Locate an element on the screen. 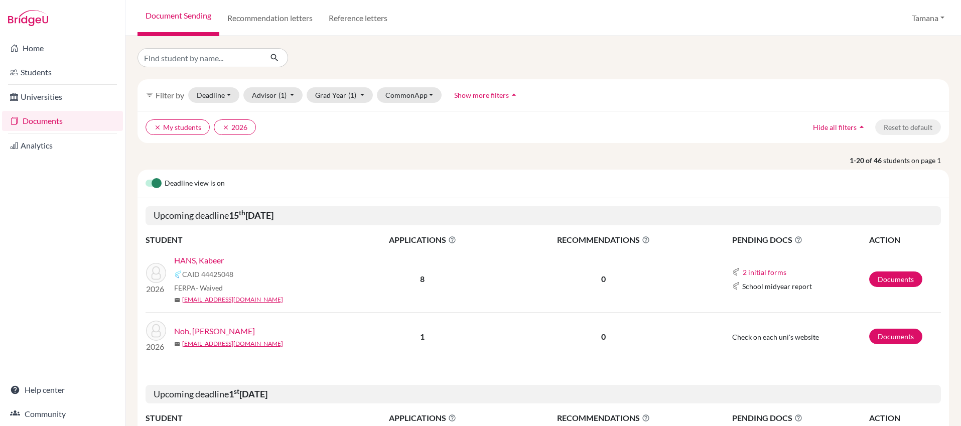 The width and height of the screenshot is (961, 426). sup: th is located at coordinates (242, 213).